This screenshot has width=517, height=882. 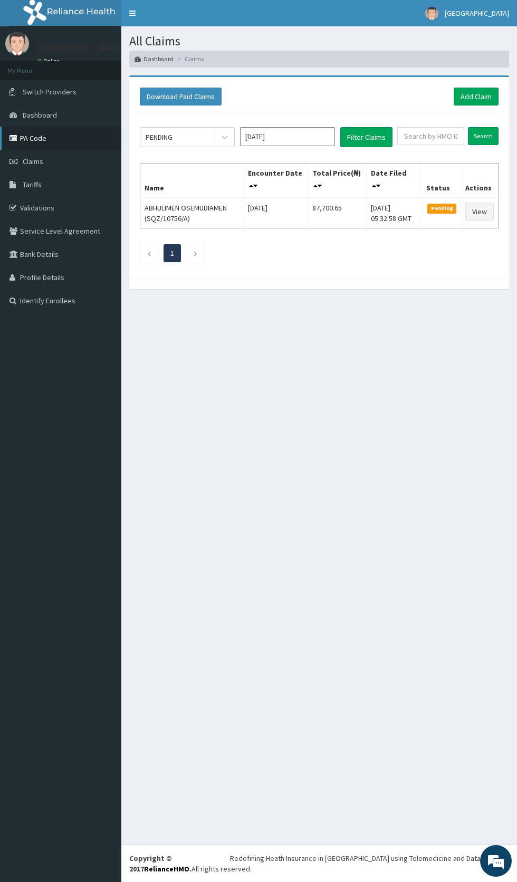 What do you see at coordinates (394, 180) in the screenshot?
I see `th: Date Filed` at bounding box center [394, 180].